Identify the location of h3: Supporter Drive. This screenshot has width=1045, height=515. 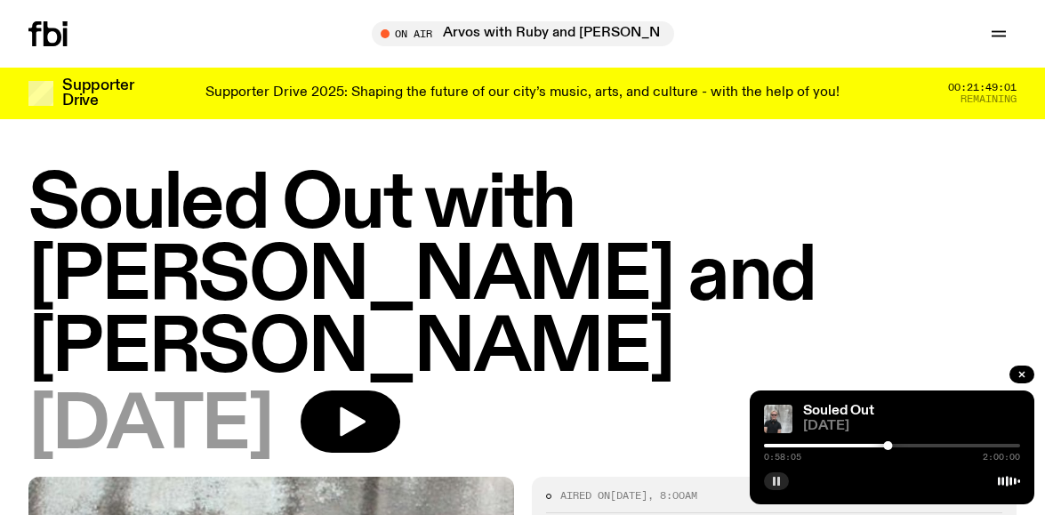
(98, 93).